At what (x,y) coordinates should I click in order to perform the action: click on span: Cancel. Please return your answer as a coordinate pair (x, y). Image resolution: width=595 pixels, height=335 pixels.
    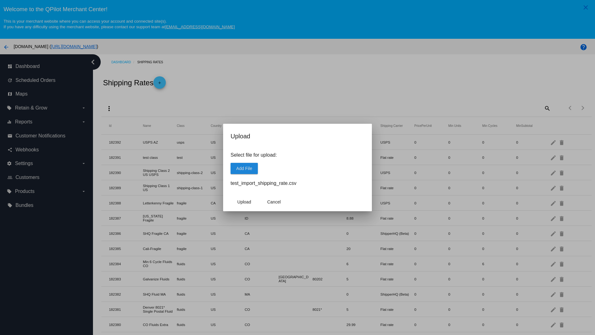
    Looking at the image, I should click on (274, 202).